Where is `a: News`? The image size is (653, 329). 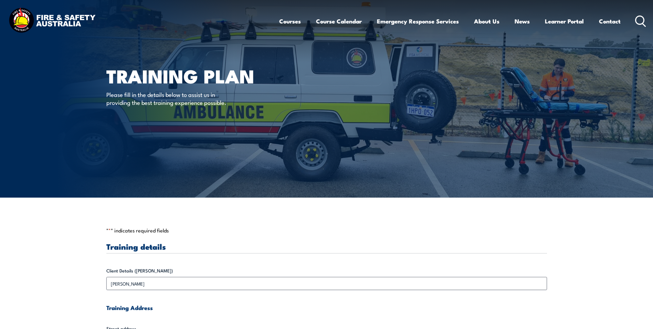 a: News is located at coordinates (523, 21).